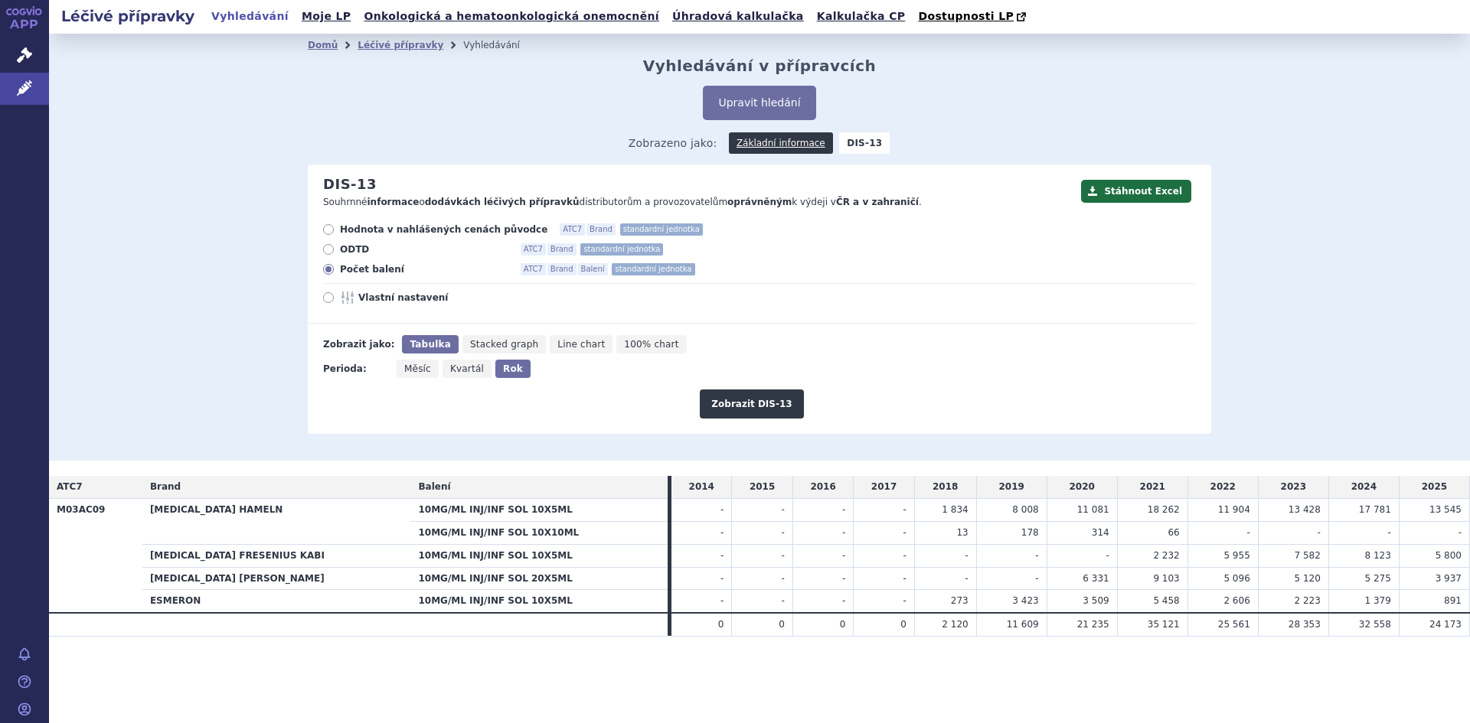 The height and width of the screenshot is (723, 1470). I want to click on span: 2 120, so click(955, 625).